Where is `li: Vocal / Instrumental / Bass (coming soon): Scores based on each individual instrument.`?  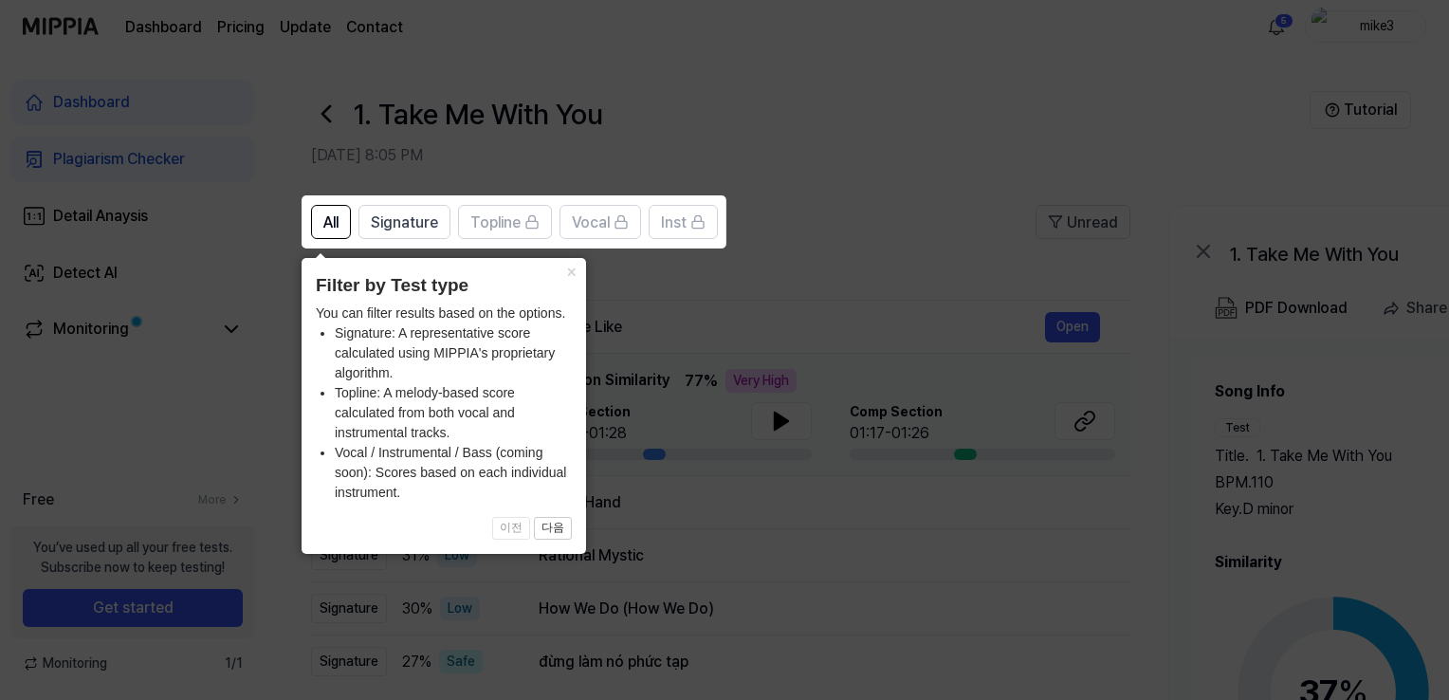
li: Vocal / Instrumental / Bass (coming soon): Scores based on each individual instrument. is located at coordinates (453, 472).